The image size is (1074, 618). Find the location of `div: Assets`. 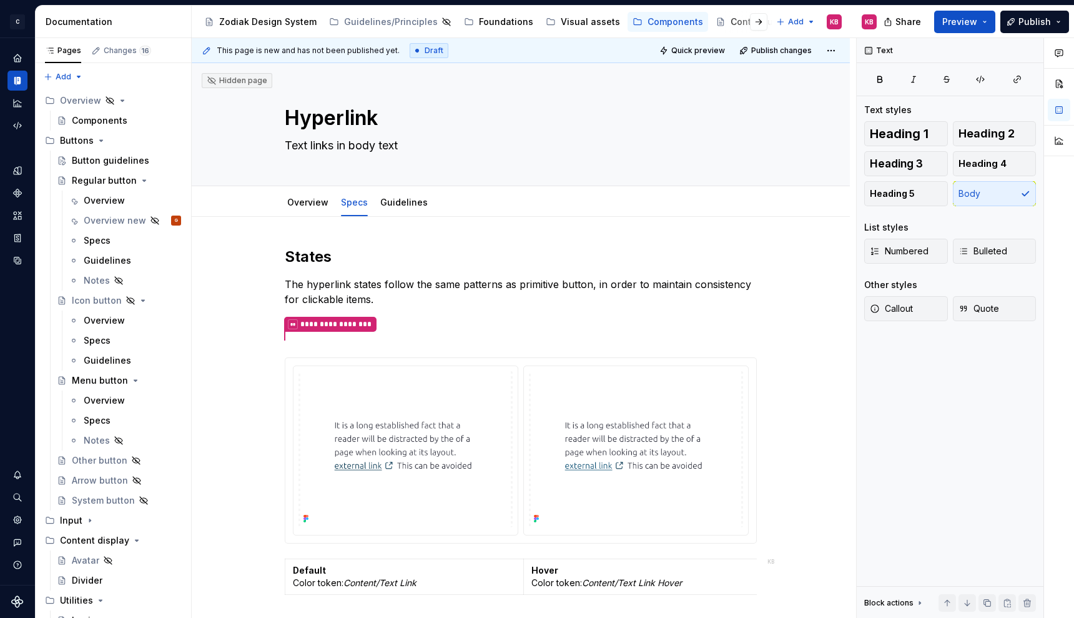

div: Assets is located at coordinates (17, 215).